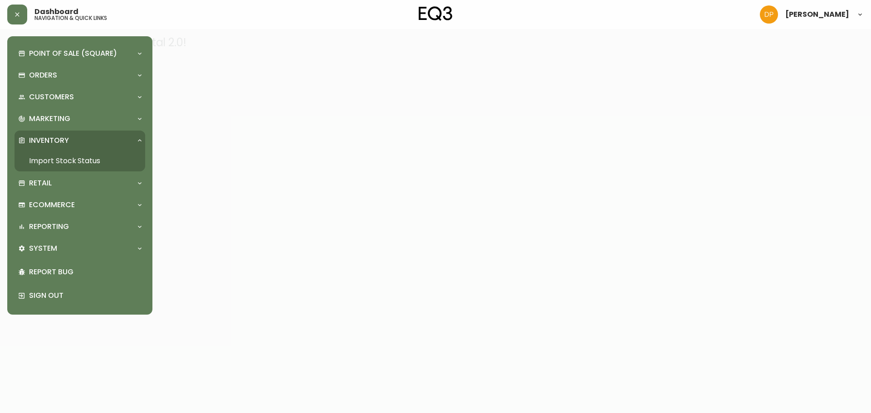  Describe the element at coordinates (80, 119) in the screenshot. I see `div: Marketing` at that location.